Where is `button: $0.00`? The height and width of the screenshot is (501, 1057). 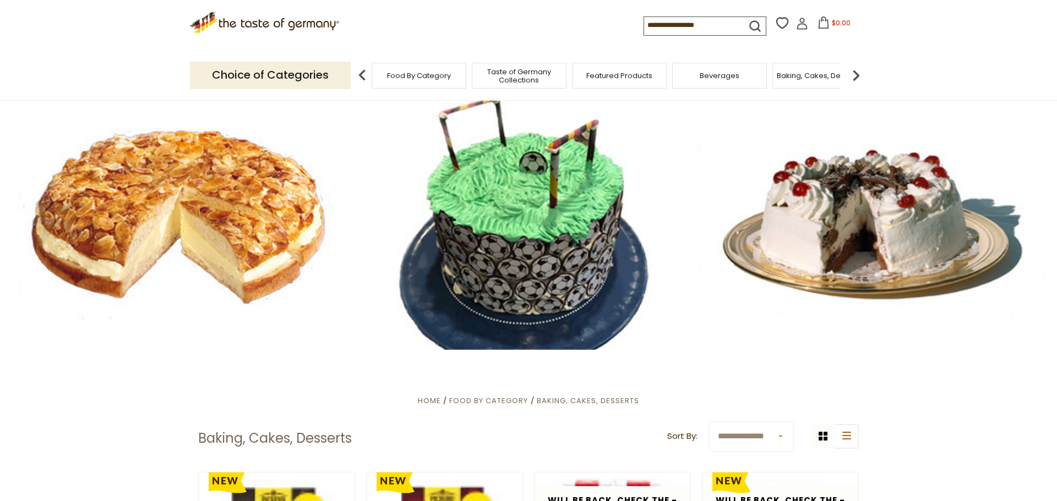 button: $0.00 is located at coordinates (833, 25).